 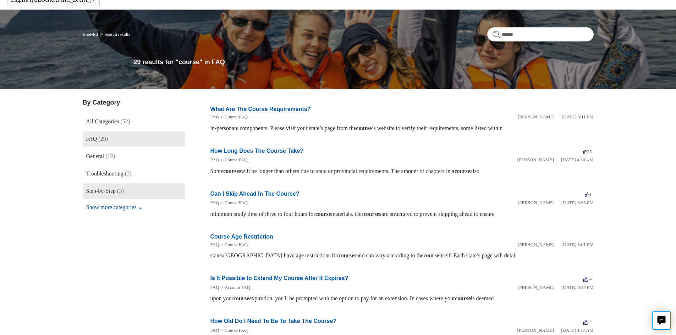 What do you see at coordinates (402, 214) in the screenshot?
I see `div: minimum study time of three to four hours for materials. Our are structured to prevent skipping a...` at bounding box center [402, 214].